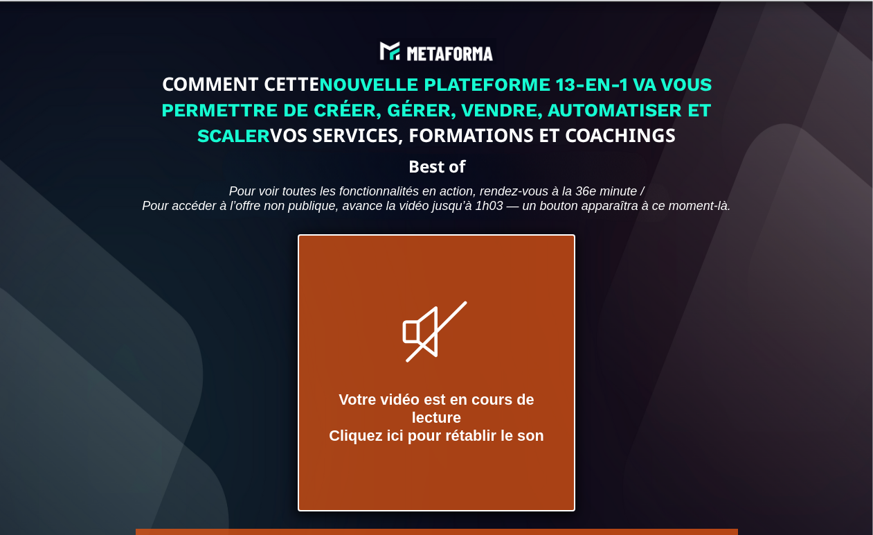 The width and height of the screenshot is (873, 535). Describe the element at coordinates (439, 110) in the screenshot. I see `span: NOUVELLE PLATEFORME 13-EN-1 VA VOUS PERMETTRE DE CRÉER, GÉRER, VENDRE, AUTOMATISER ET SCALER` at that location.